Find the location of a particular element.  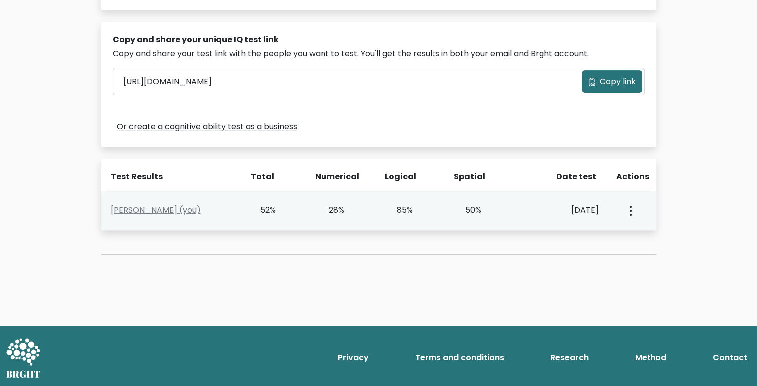

div: 85% is located at coordinates (399, 210).